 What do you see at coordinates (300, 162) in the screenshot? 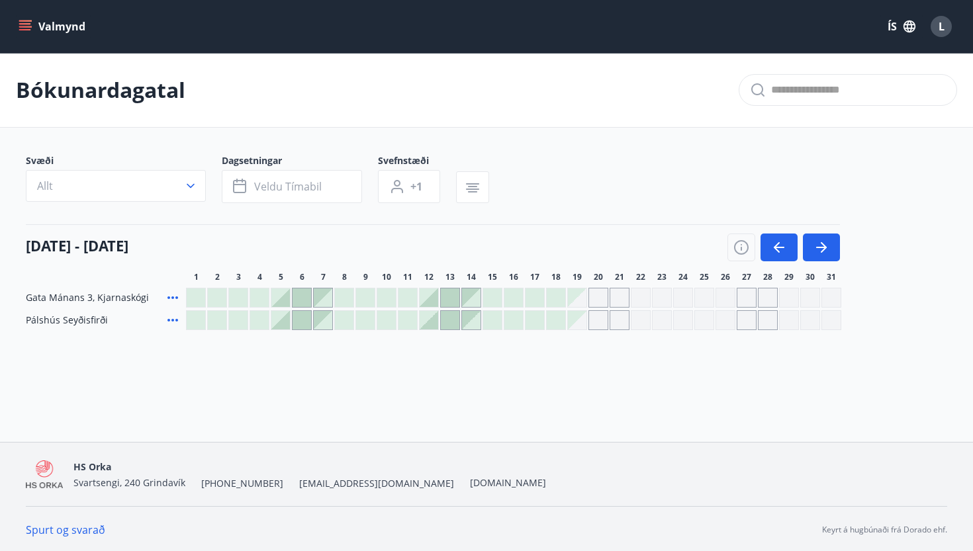
I see `span: Dagsetningar` at bounding box center [300, 162].